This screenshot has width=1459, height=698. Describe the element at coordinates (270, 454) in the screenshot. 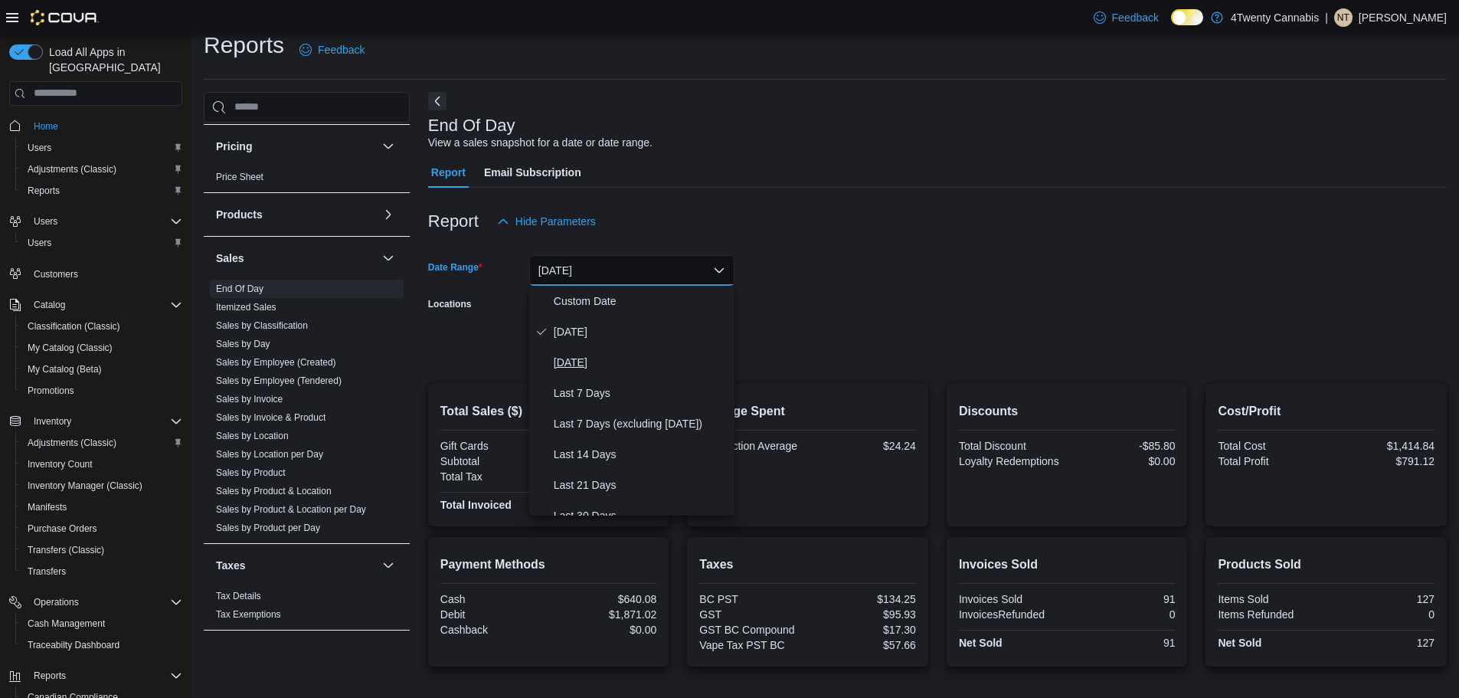

I see `a: Sales by Location per Day` at that location.